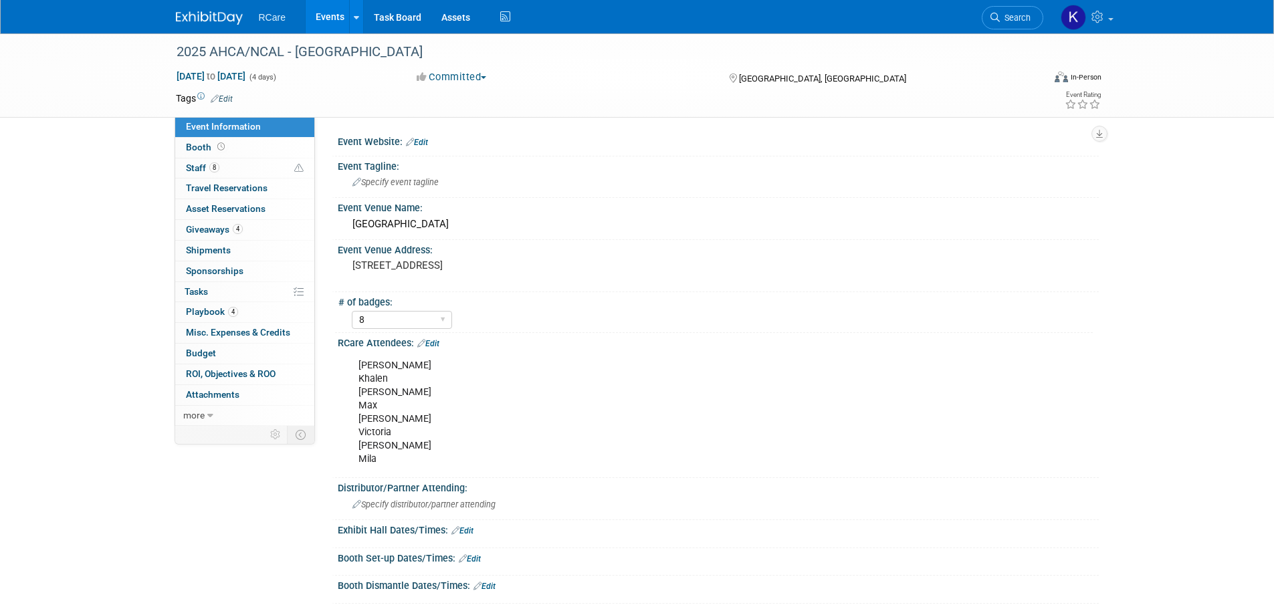  I want to click on span: Staff, so click(203, 168).